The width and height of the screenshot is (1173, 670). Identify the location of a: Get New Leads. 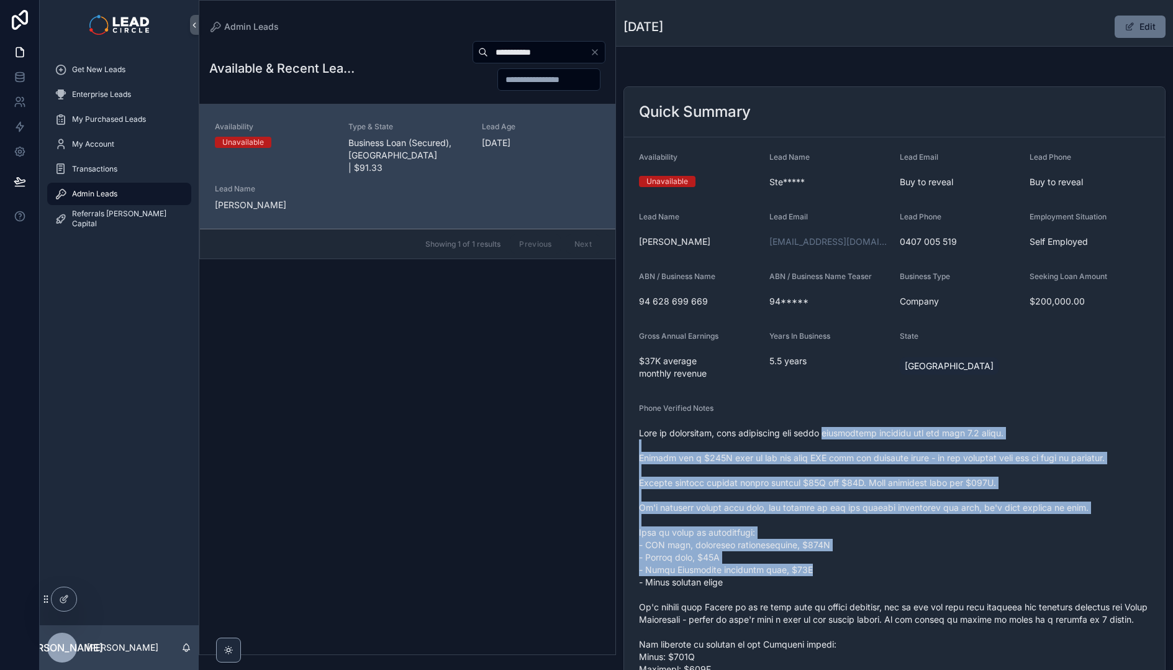
(119, 70).